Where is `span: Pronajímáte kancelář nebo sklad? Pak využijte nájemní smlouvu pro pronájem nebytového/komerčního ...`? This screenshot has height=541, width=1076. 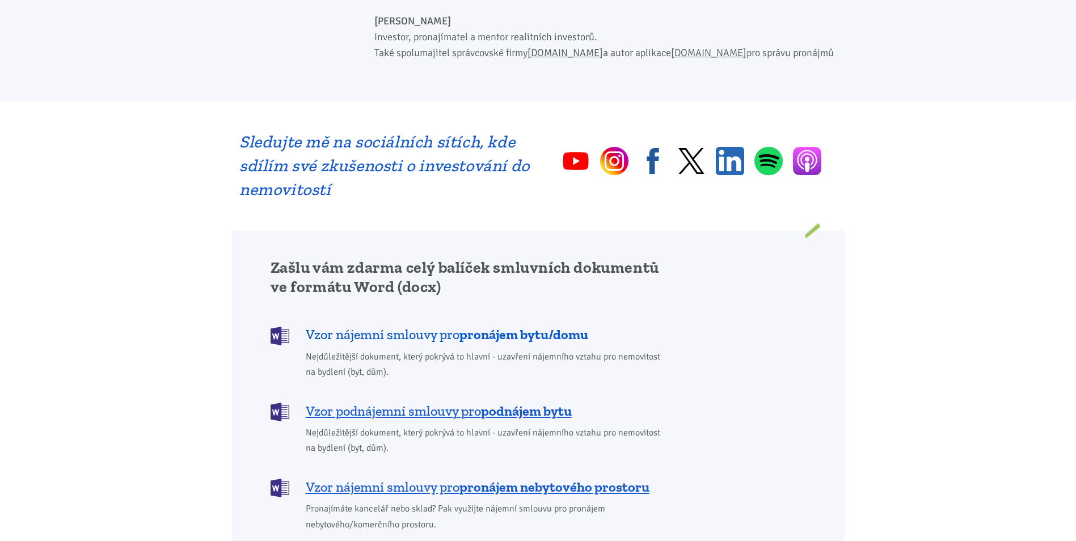 span: Pronajímáte kancelář nebo sklad? Pak využijte nájemní smlouvu pro pronájem nebytového/komerčního ... is located at coordinates (487, 517).